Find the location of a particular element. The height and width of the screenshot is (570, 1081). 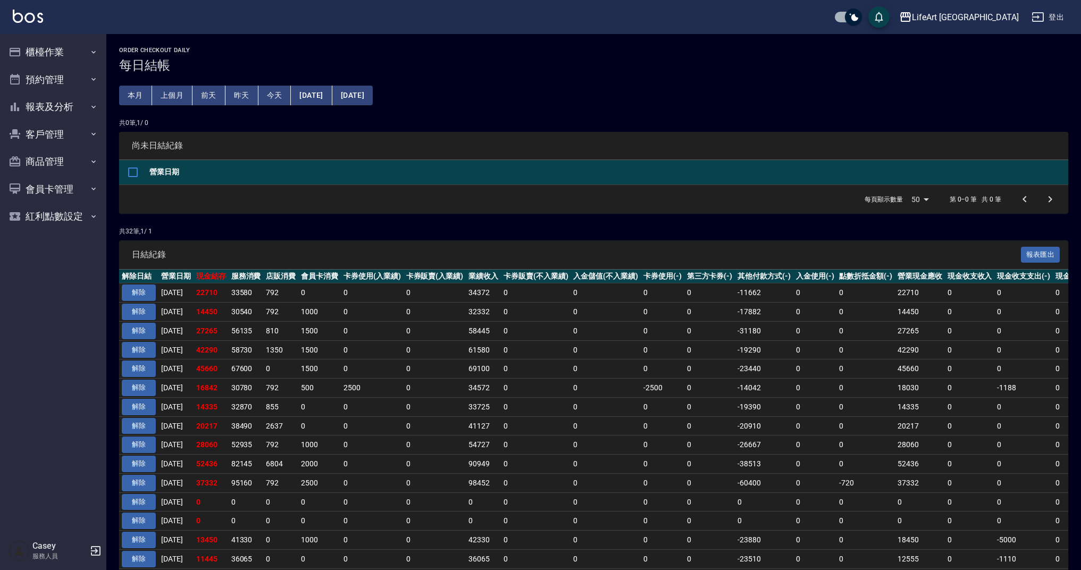

th: 其他付款方式(-) is located at coordinates (764, 277).